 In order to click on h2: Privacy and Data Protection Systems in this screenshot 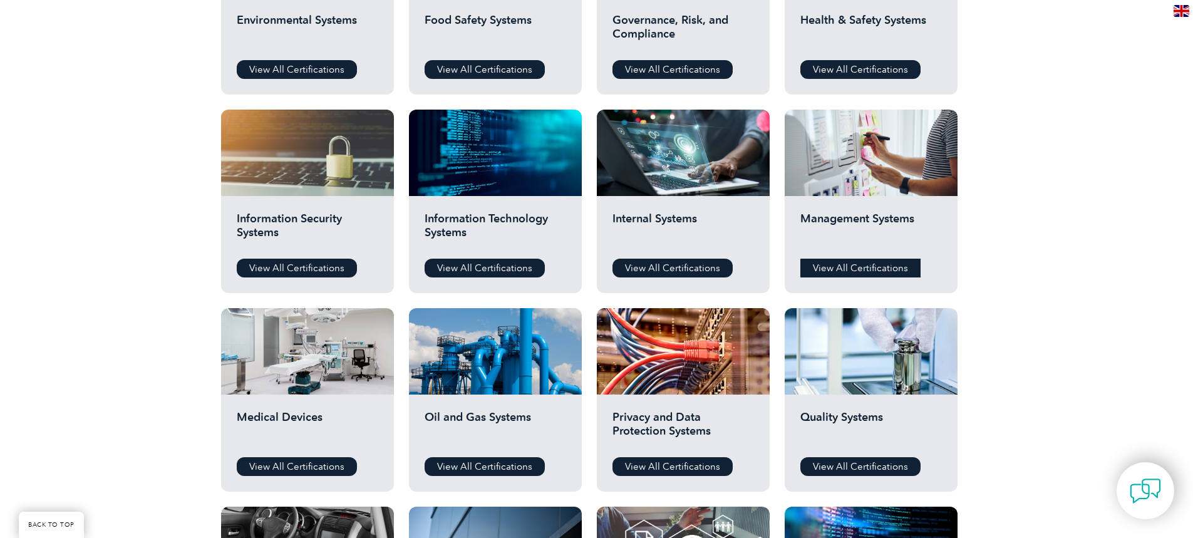, I will do `click(683, 429)`.